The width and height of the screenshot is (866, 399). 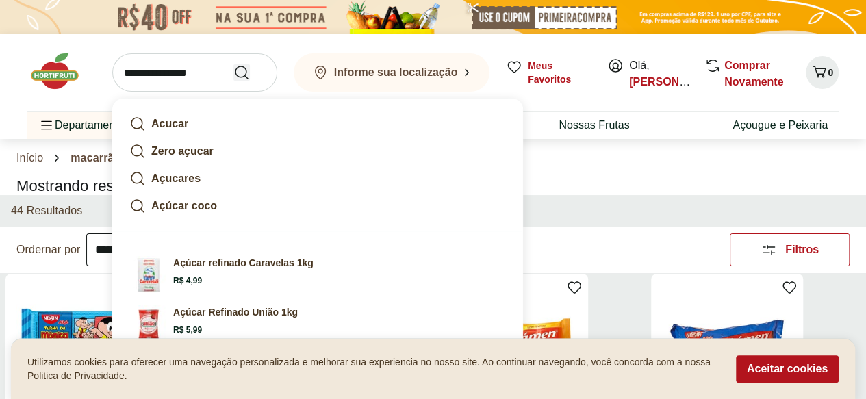 I want to click on img: Hortifruti, so click(x=62, y=71).